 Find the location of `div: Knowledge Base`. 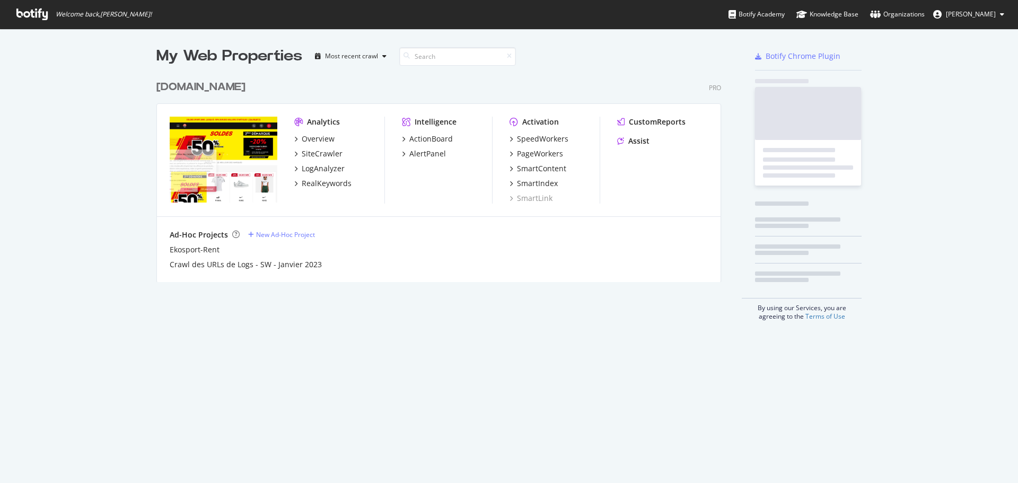

div: Knowledge Base is located at coordinates (827, 14).